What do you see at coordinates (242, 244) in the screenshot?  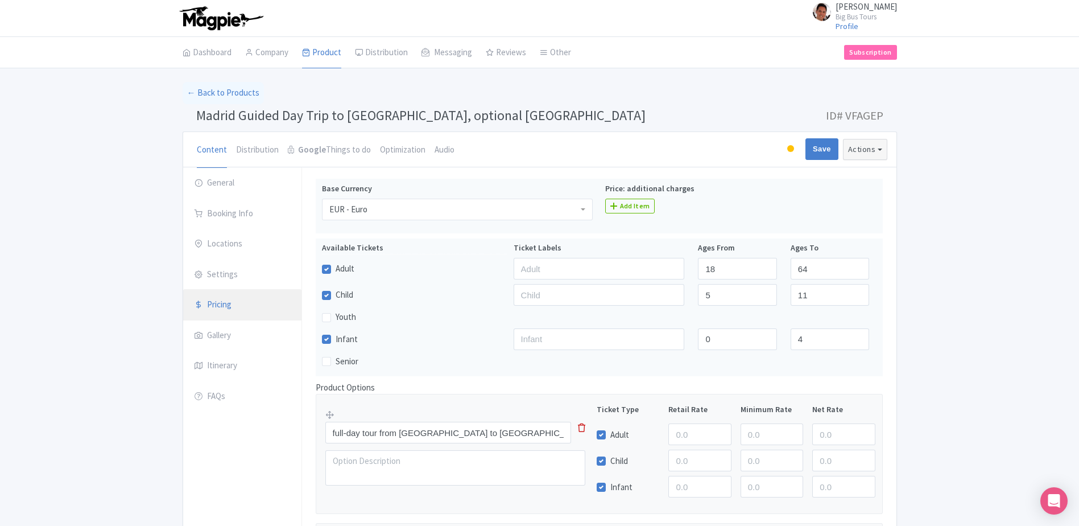 I see `a: Locations` at bounding box center [242, 244].